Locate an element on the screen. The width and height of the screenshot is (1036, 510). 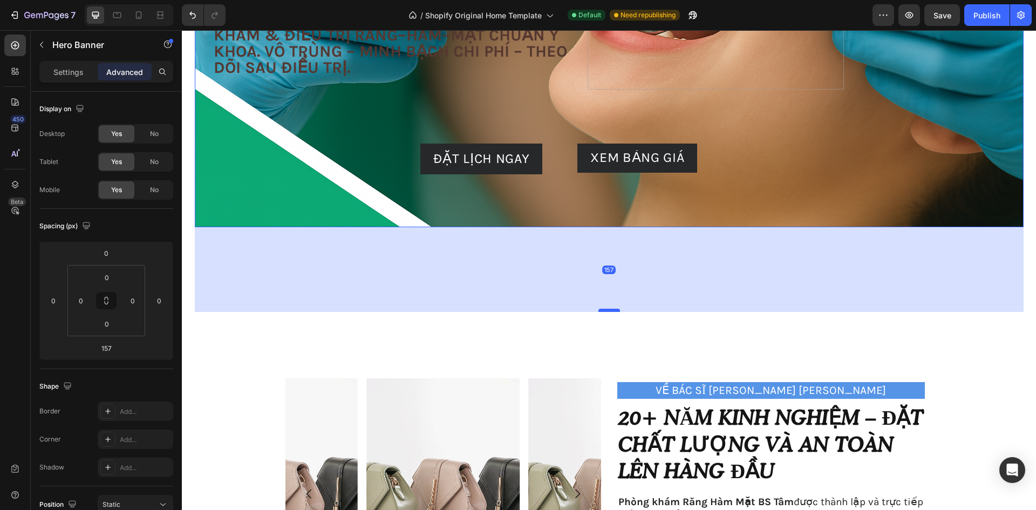
button: Publish is located at coordinates (987, 15).